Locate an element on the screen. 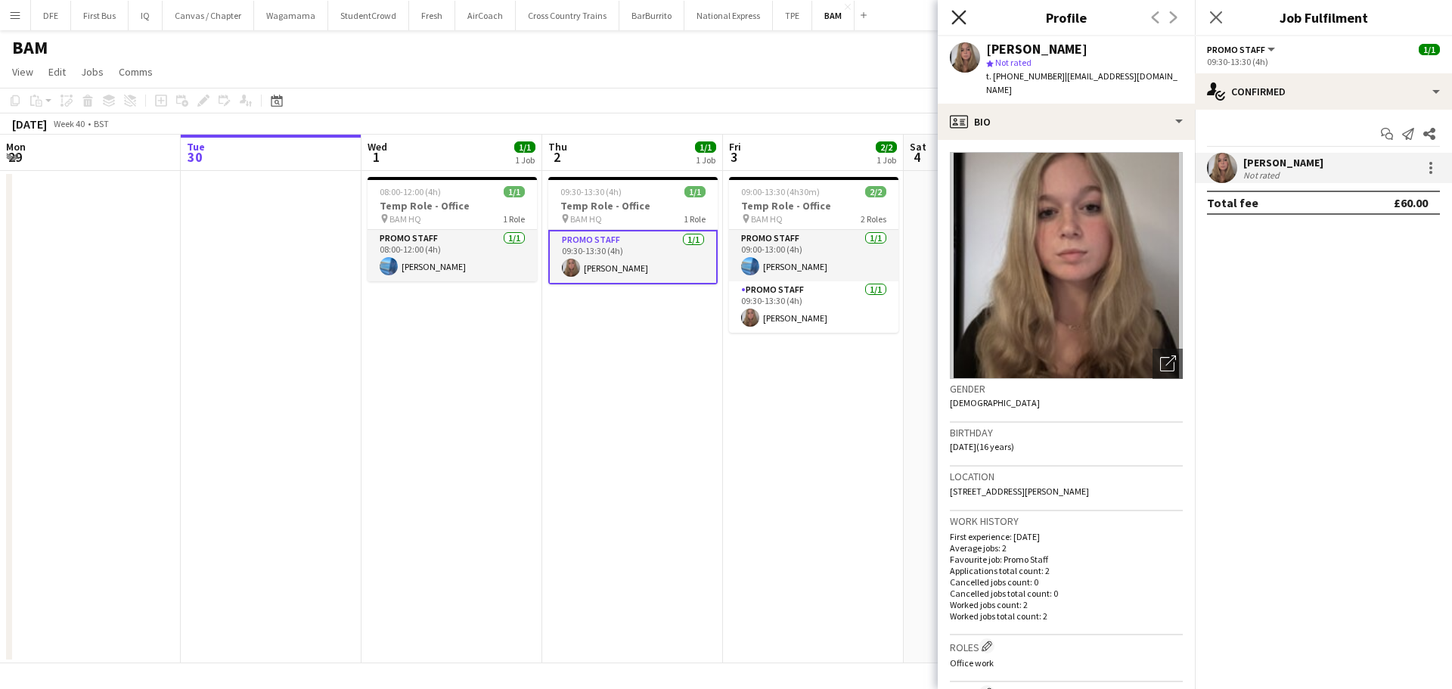 The image size is (1452, 689). p: Cancelled jobs total count: 0 is located at coordinates (1066, 593).